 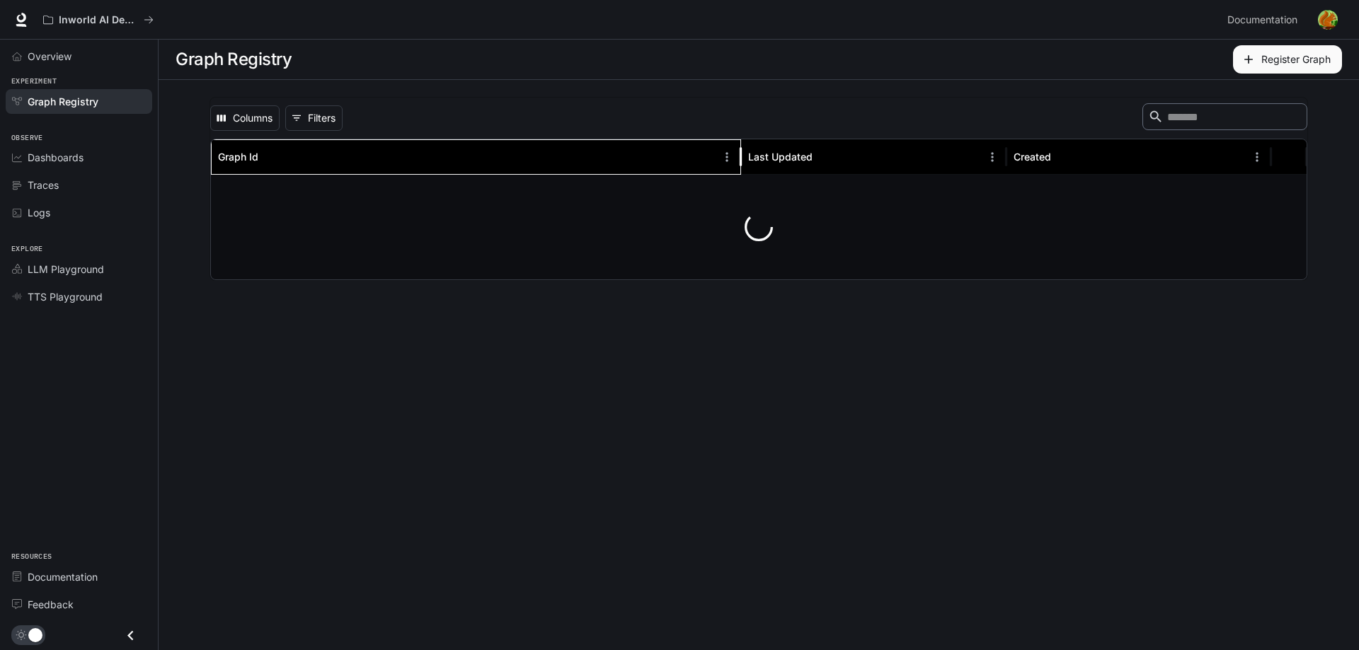 I want to click on span: Traces, so click(x=43, y=185).